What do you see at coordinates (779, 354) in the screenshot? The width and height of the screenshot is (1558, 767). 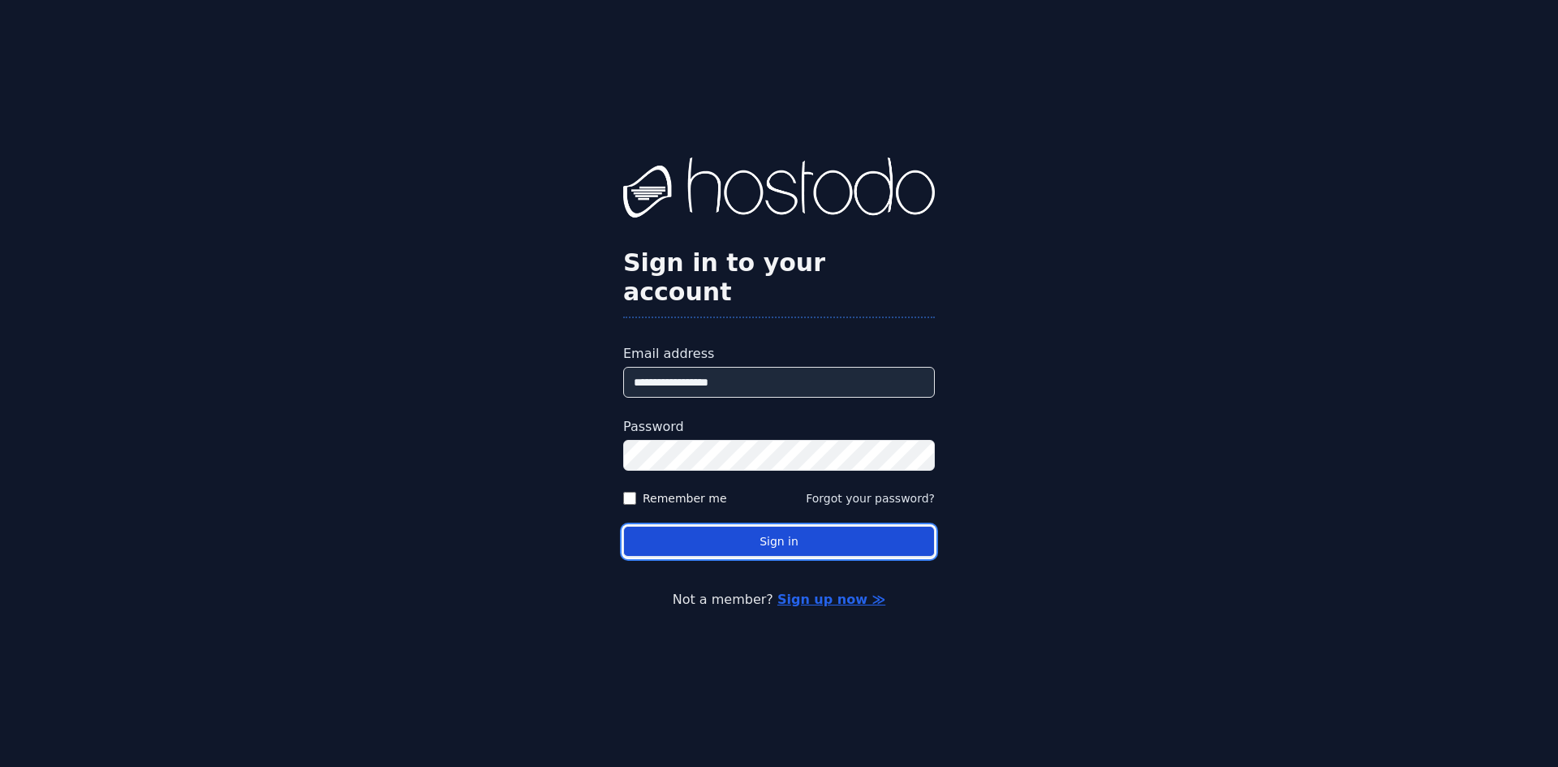 I see `label: Email address` at bounding box center [779, 354].